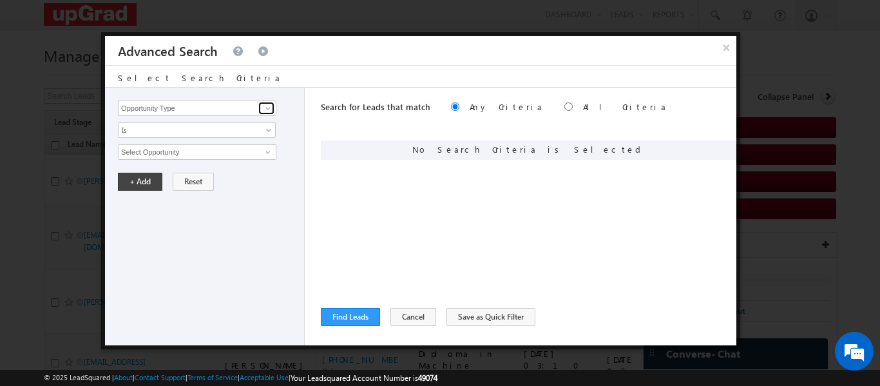 The image size is (880, 386). Describe the element at coordinates (142, 76) in the screenshot. I see `div: Chat with us now` at that location.